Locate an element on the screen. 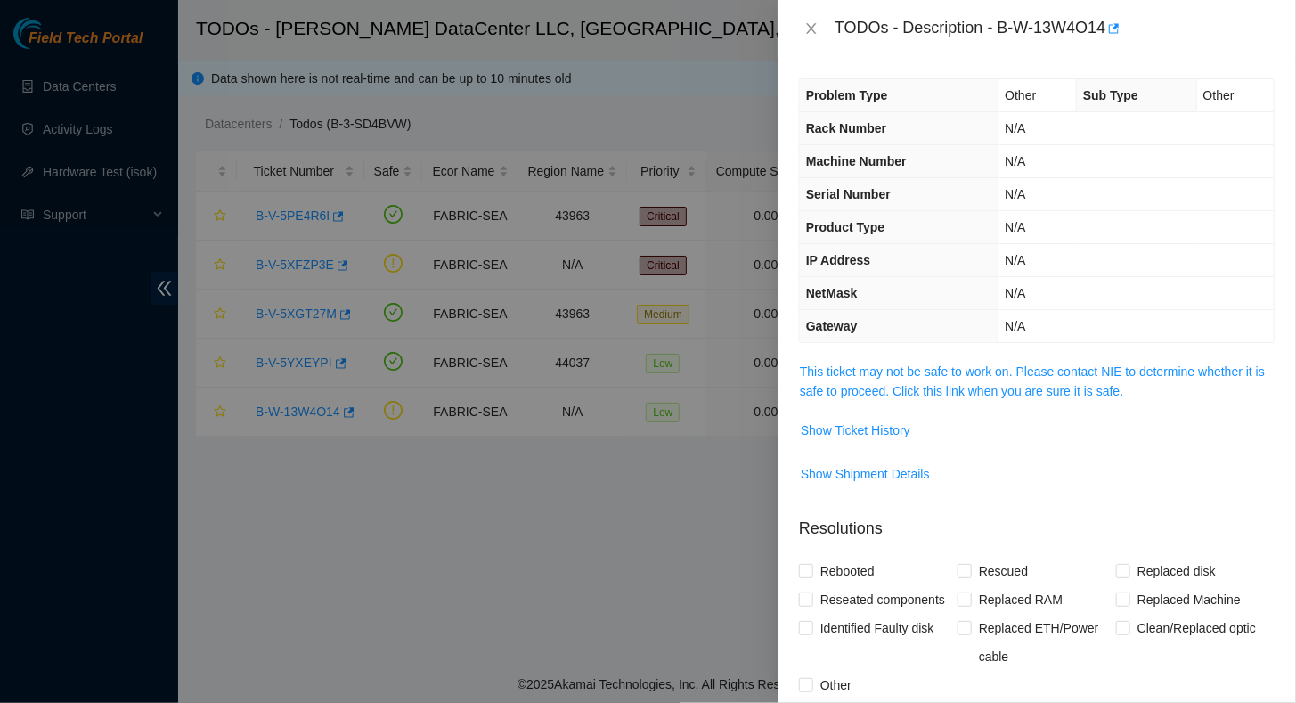  span: Show Ticket History is located at coordinates (855, 430).